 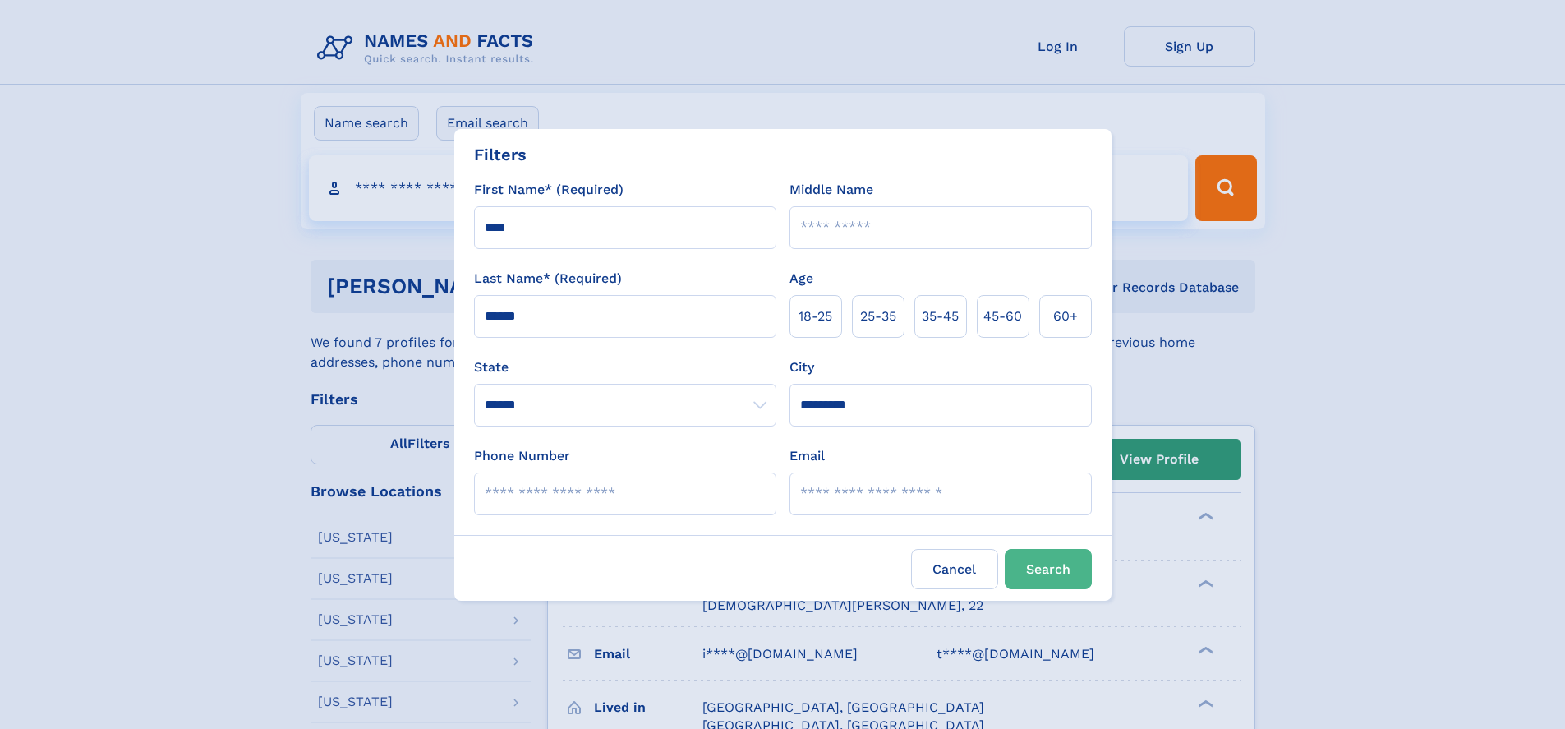 What do you see at coordinates (955, 569) in the screenshot?
I see `label: Cancel` at bounding box center [955, 569].